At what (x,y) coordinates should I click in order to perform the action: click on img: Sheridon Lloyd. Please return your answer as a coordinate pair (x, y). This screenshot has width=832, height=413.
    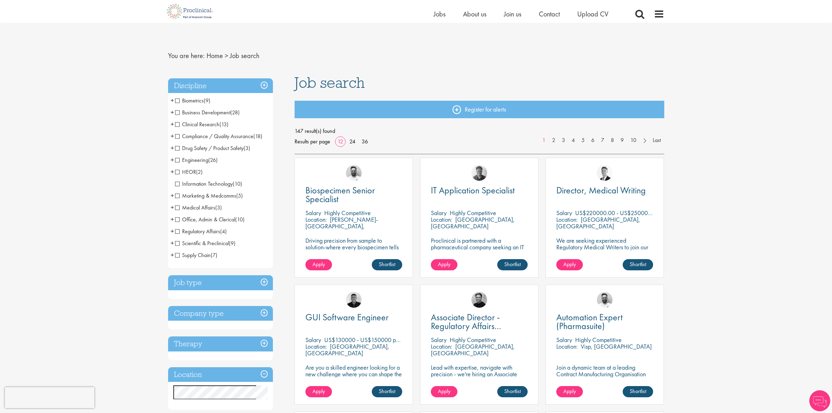
    Looking at the image, I should click on (479, 173).